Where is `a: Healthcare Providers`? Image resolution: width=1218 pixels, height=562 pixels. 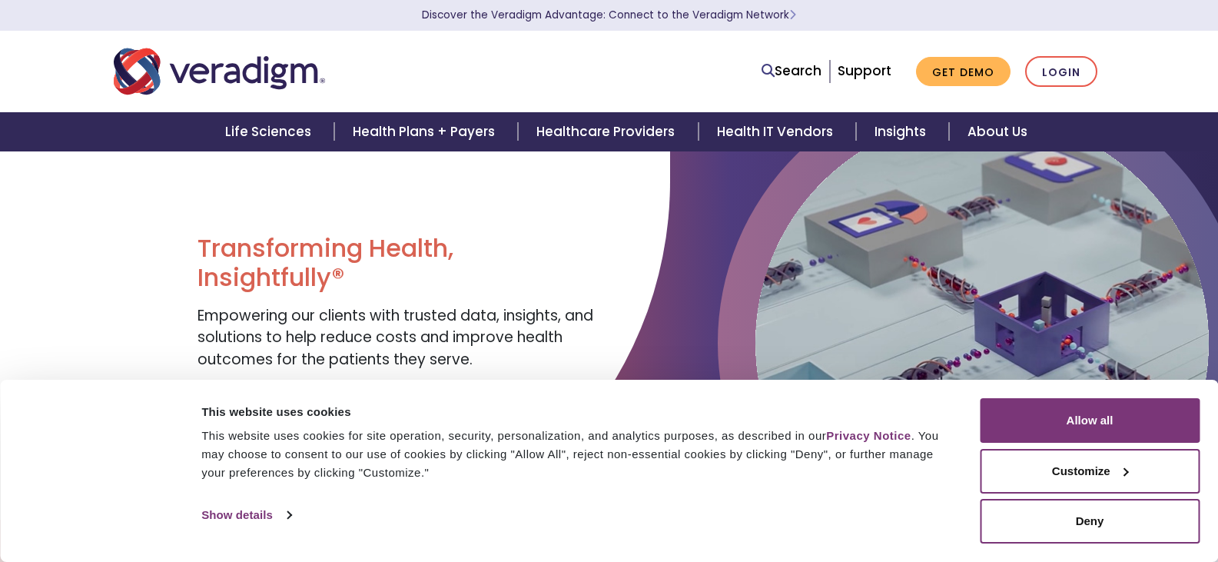 a: Healthcare Providers is located at coordinates (608, 131).